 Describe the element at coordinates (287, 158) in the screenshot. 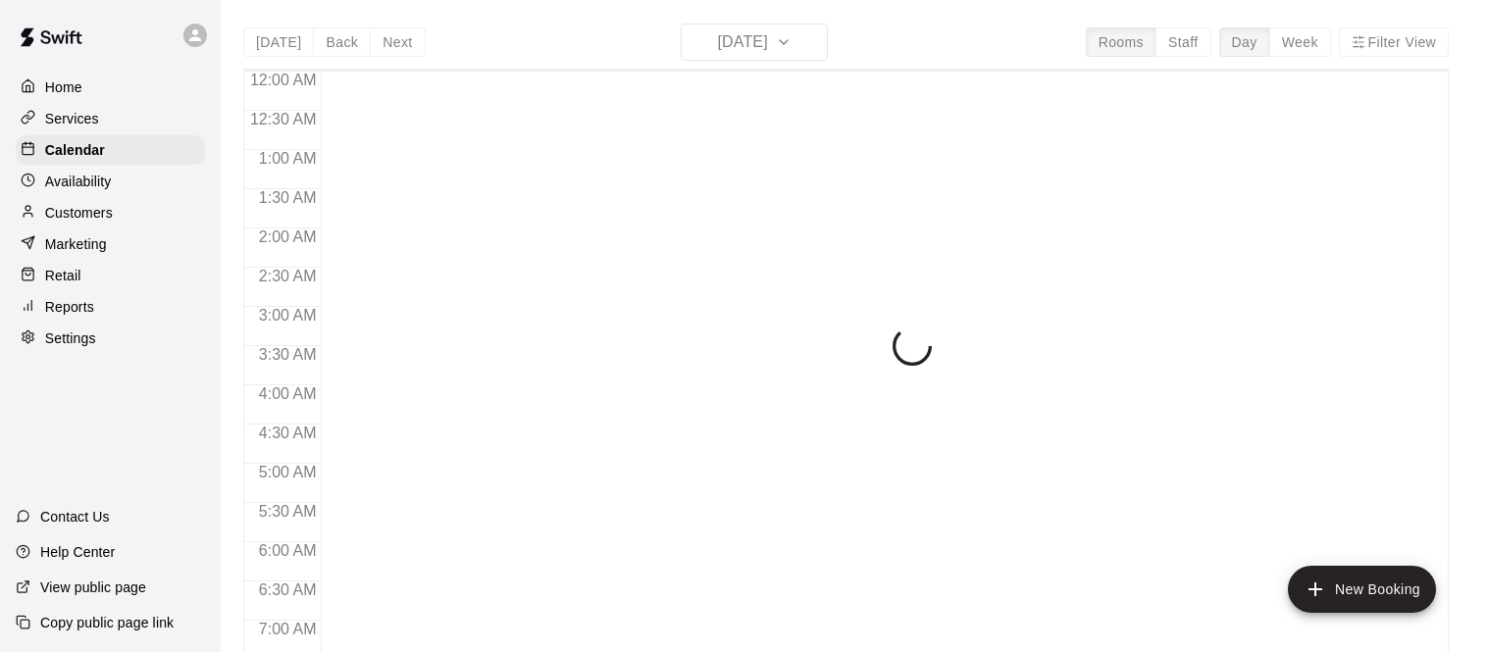

I see `span: 1:00 AM` at that location.